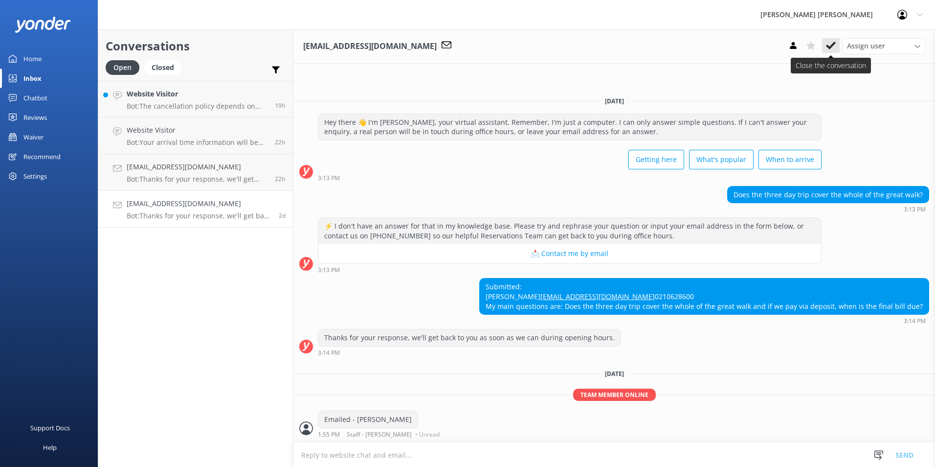 This screenshot has height=467, width=935. Describe the element at coordinates (280, 105) in the screenshot. I see `span: Aug 22 2025 06:38pm (UTC +12:00) Pacific/Auckland` at that location.